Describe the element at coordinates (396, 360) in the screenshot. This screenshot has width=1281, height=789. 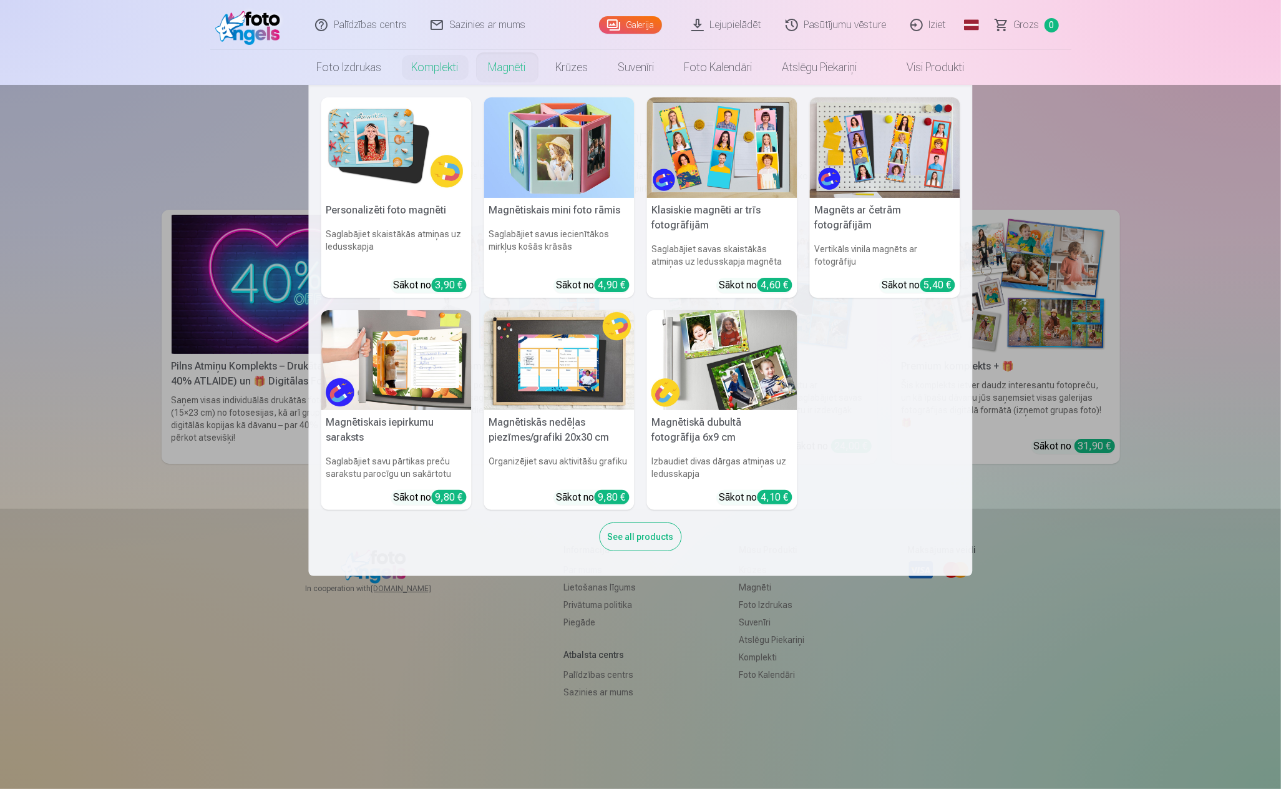
I see `img: Magnētiskais iepirkumu saraksts` at that location.